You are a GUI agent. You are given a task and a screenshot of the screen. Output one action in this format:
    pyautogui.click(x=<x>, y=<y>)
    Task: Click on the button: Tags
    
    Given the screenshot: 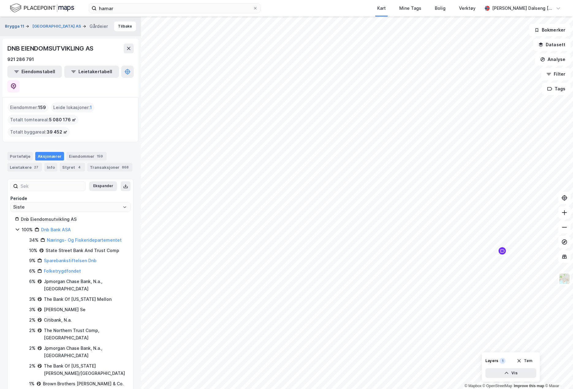 What is the action you would take?
    pyautogui.click(x=556, y=89)
    